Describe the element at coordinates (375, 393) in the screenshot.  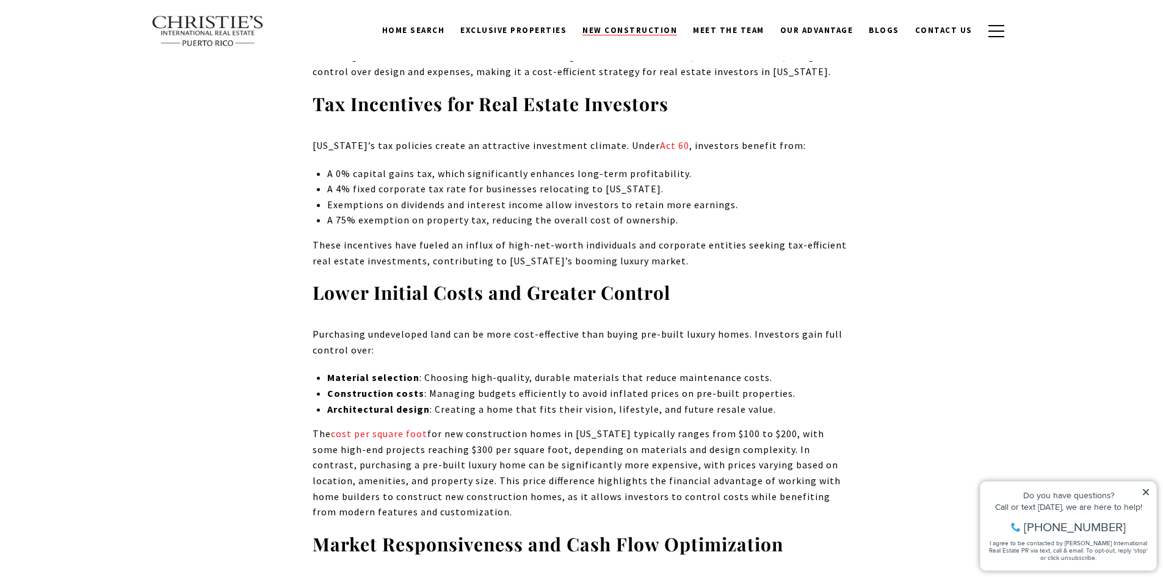
I see `strong: Construction costs` at that location.